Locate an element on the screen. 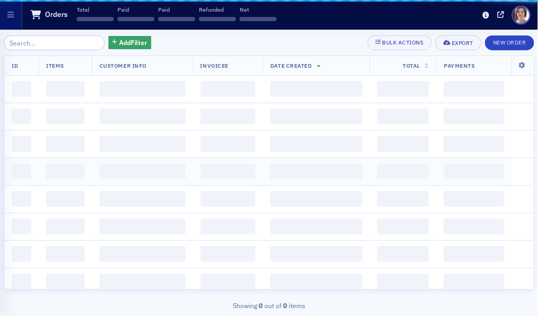 This screenshot has height=316, width=538. span: Payments is located at coordinates (459, 66).